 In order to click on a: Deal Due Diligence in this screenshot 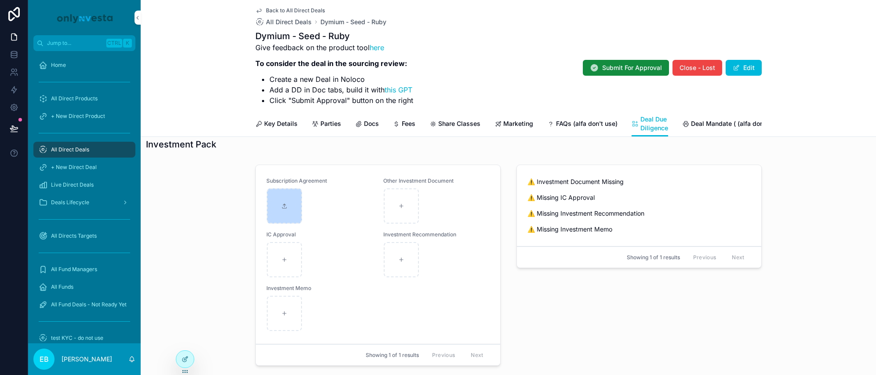, I will do `click(650, 124)`.